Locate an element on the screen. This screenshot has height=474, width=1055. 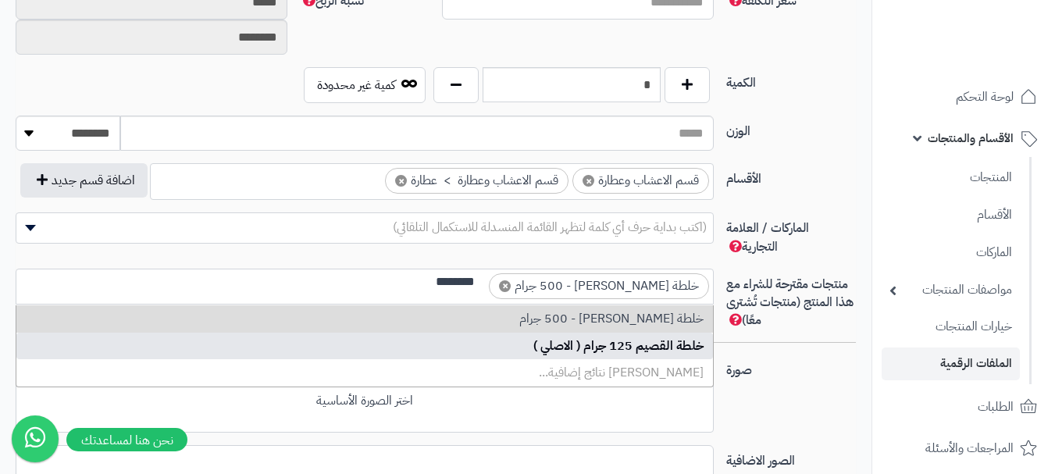
li: خلطة القصيم 125 جرام ( الاصلي ) is located at coordinates (365, 346).